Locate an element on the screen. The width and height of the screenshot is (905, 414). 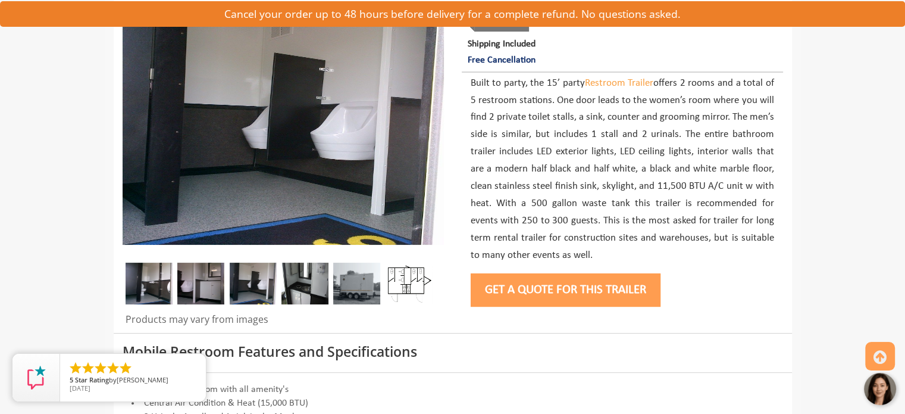
img: Floor Plan of 5 station restroom with sink and toilet is located at coordinates (409, 283).